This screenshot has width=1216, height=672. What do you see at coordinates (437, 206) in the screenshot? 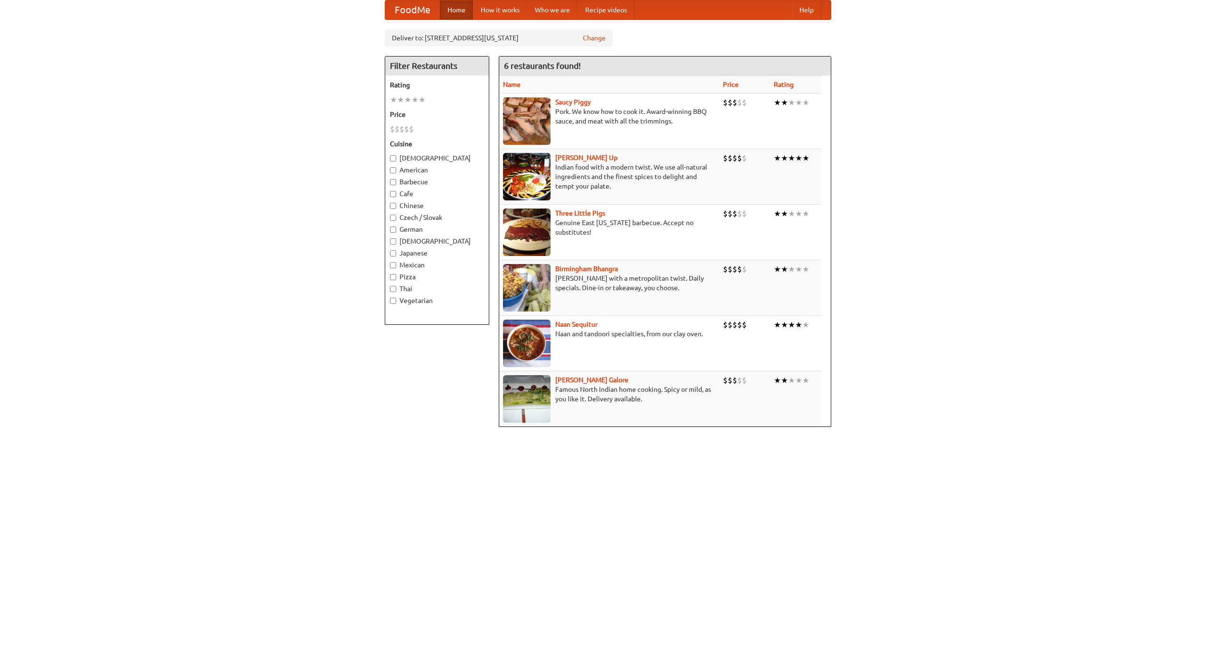
I see `label: Chinese` at bounding box center [437, 206].